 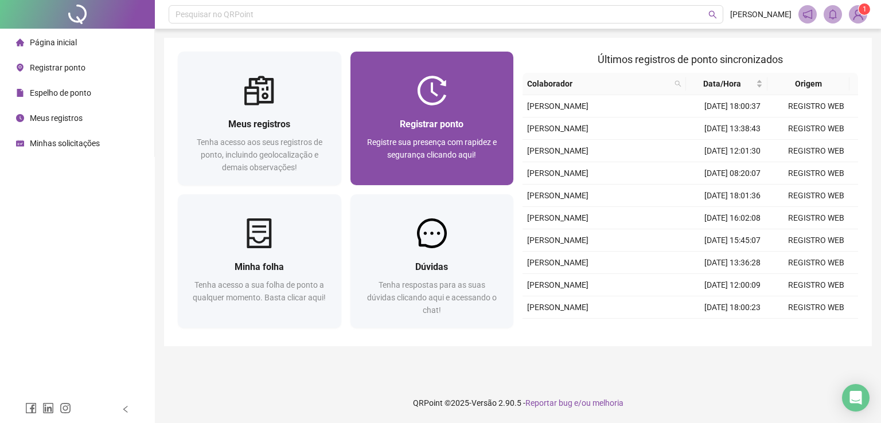 What do you see at coordinates (722, 84) in the screenshot?
I see `span: Data/Hora` at bounding box center [722, 84].